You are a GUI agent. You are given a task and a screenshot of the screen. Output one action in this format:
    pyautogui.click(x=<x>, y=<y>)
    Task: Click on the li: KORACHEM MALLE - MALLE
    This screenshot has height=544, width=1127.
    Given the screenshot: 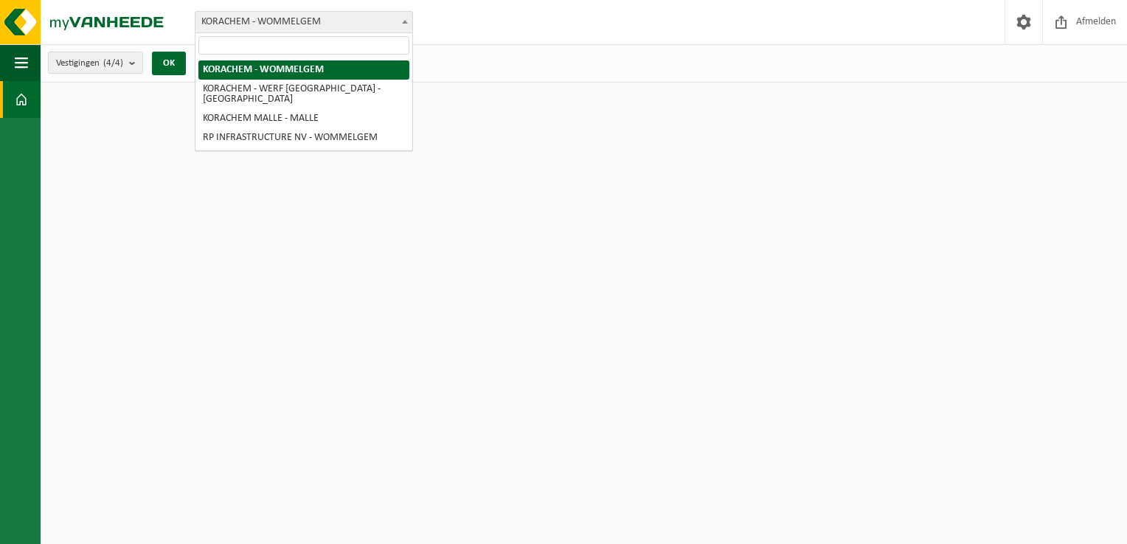 What is the action you would take?
    pyautogui.click(x=304, y=119)
    